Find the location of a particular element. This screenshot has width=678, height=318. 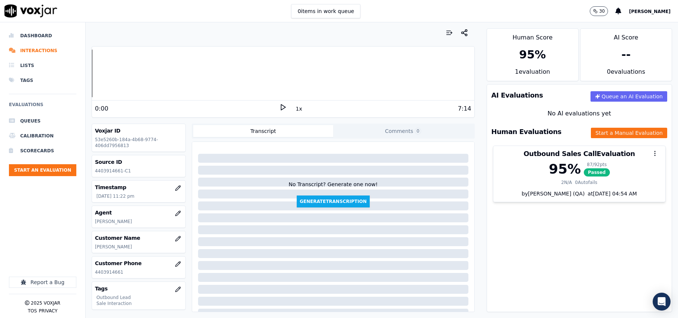

a: Calibration is located at coordinates (42, 136).